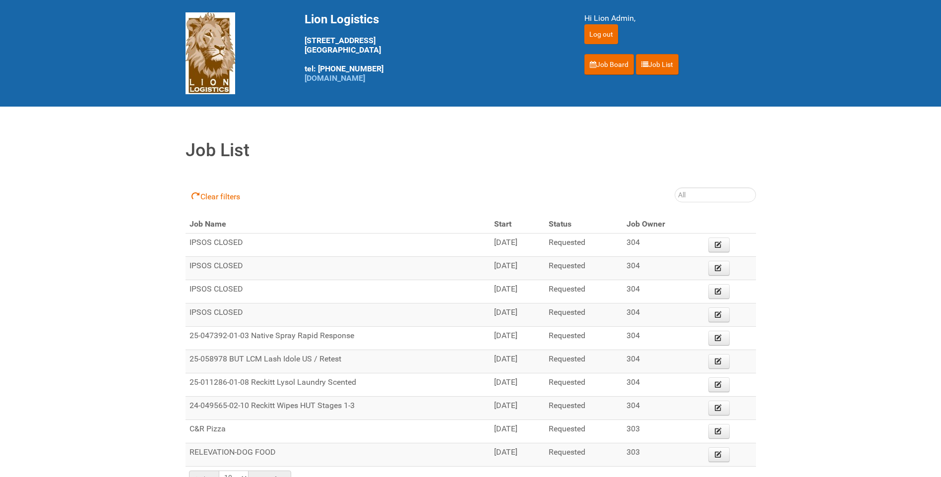  What do you see at coordinates (342, 19) in the screenshot?
I see `span: Lion Logistics` at bounding box center [342, 19].